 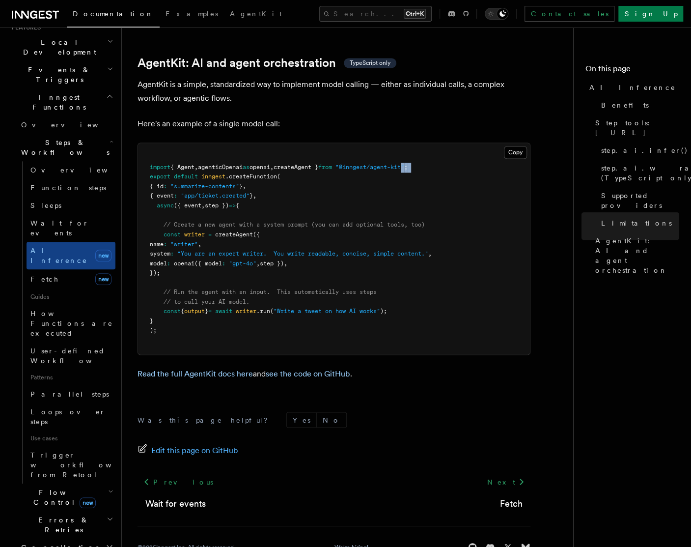 What do you see at coordinates (63, 147) in the screenshot?
I see `span: Steps & Workflows` at bounding box center [63, 147].